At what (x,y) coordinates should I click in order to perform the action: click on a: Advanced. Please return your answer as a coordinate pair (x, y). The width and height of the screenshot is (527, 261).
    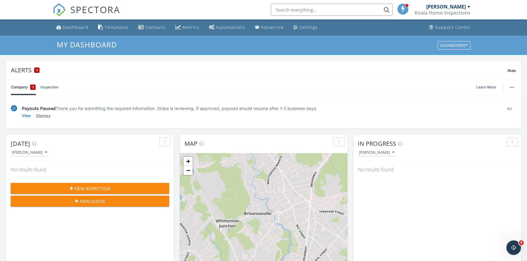
    Looking at the image, I should click on (269, 27).